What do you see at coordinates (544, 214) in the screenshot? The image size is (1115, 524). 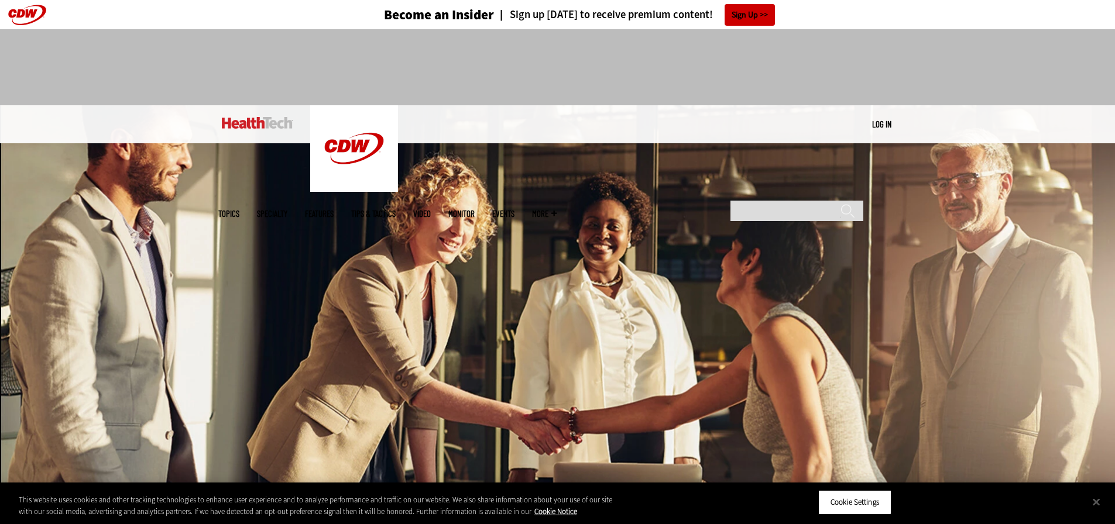 I see `span: More` at bounding box center [544, 214].